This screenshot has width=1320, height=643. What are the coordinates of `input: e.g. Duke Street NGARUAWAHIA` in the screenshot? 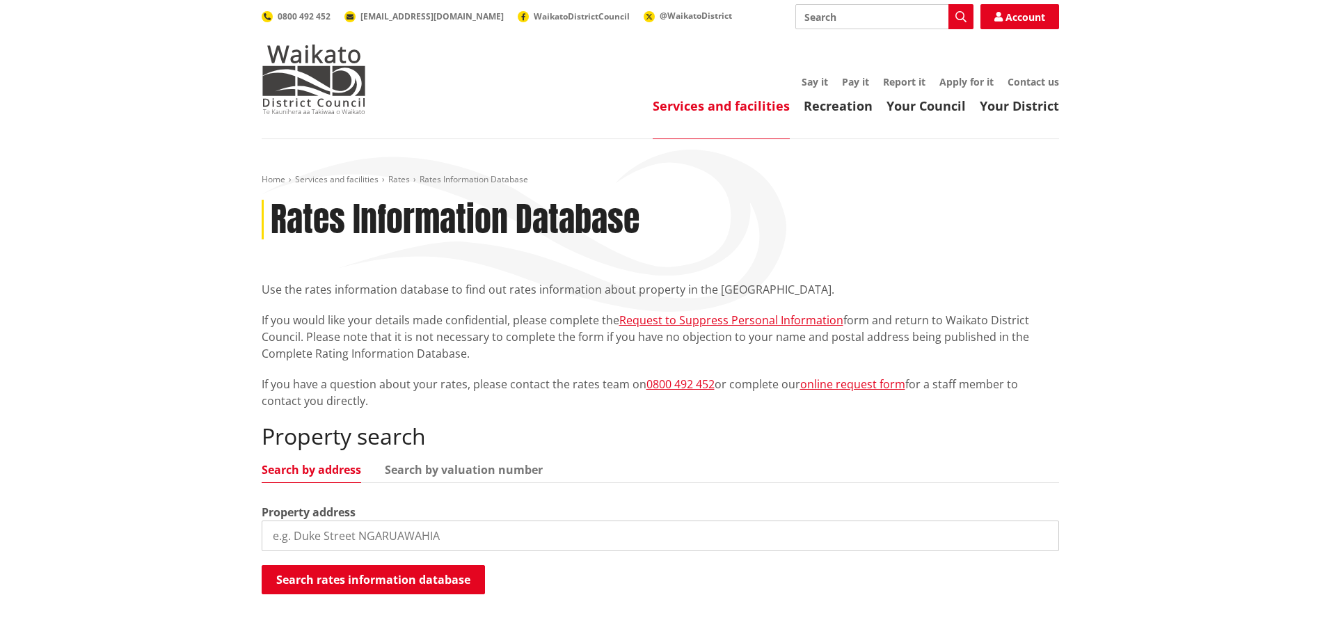 It's located at (660, 536).